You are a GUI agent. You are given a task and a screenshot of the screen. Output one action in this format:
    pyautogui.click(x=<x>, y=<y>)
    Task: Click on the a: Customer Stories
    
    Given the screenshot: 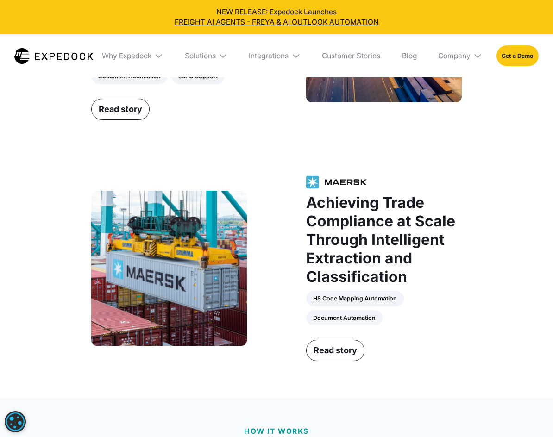 What is the action you would take?
    pyautogui.click(x=351, y=56)
    